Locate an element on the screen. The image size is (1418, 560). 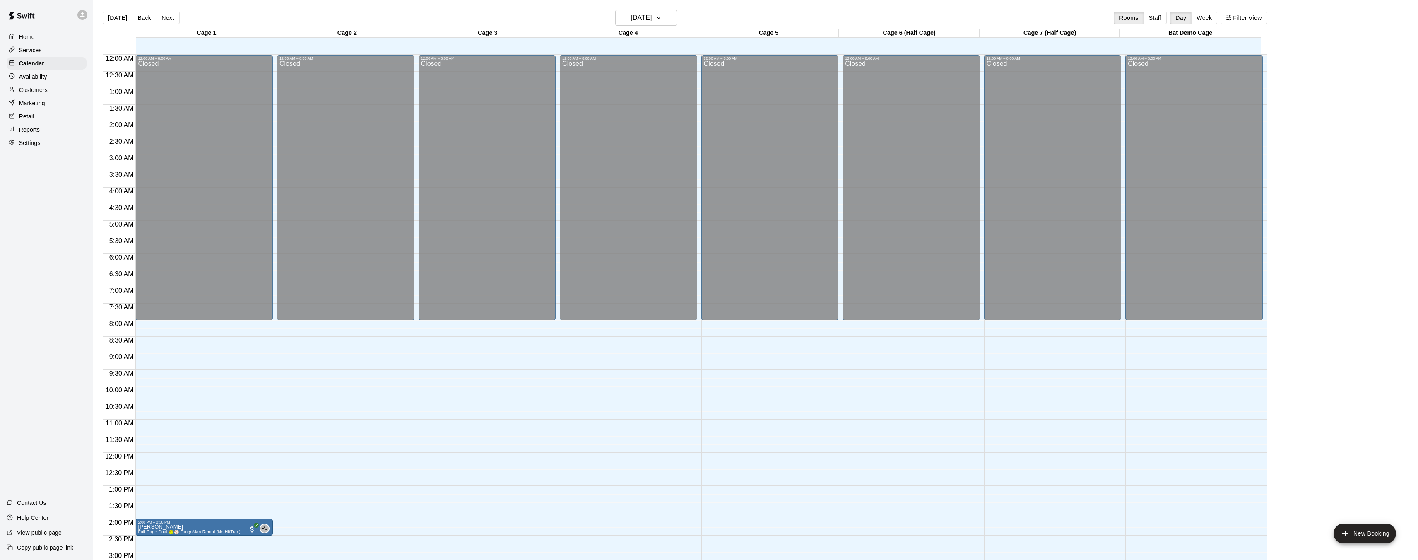
div: Cage 1 is located at coordinates (206, 33).